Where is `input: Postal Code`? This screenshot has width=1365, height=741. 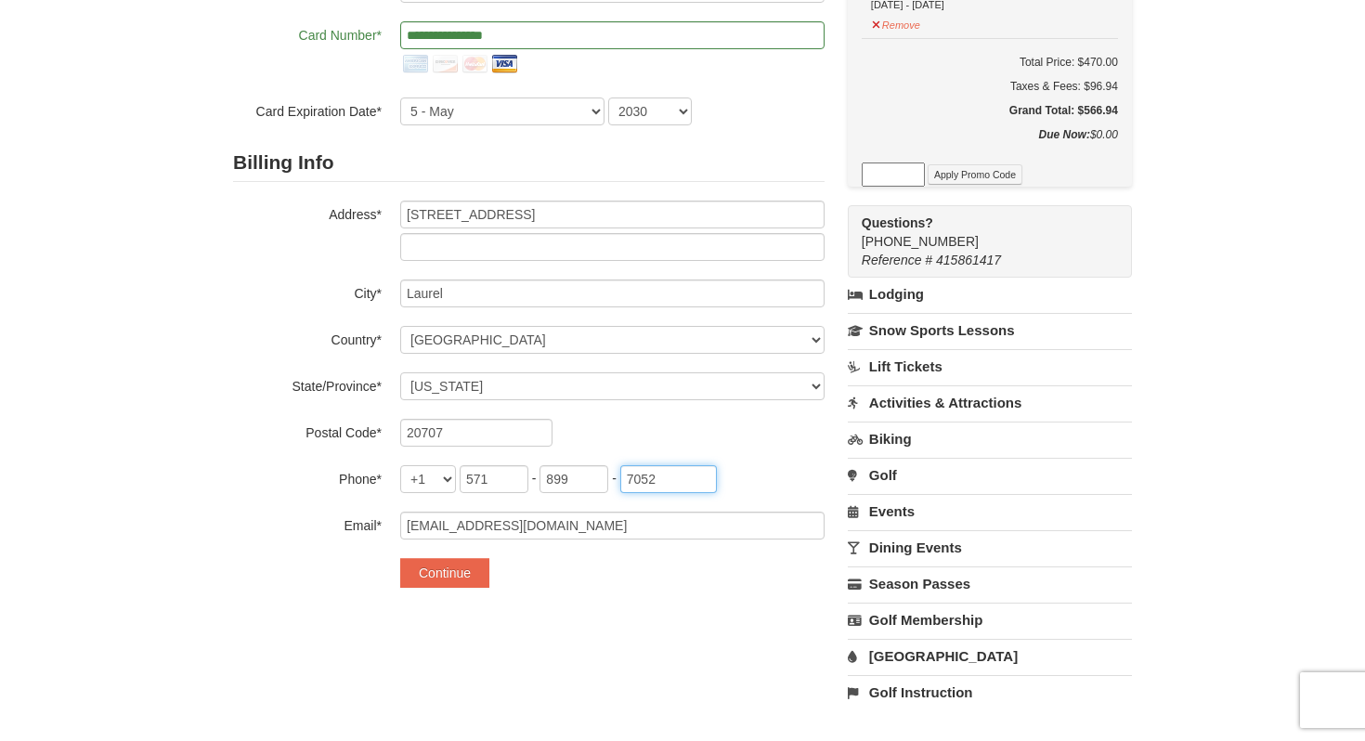 input: Postal Code is located at coordinates (476, 433).